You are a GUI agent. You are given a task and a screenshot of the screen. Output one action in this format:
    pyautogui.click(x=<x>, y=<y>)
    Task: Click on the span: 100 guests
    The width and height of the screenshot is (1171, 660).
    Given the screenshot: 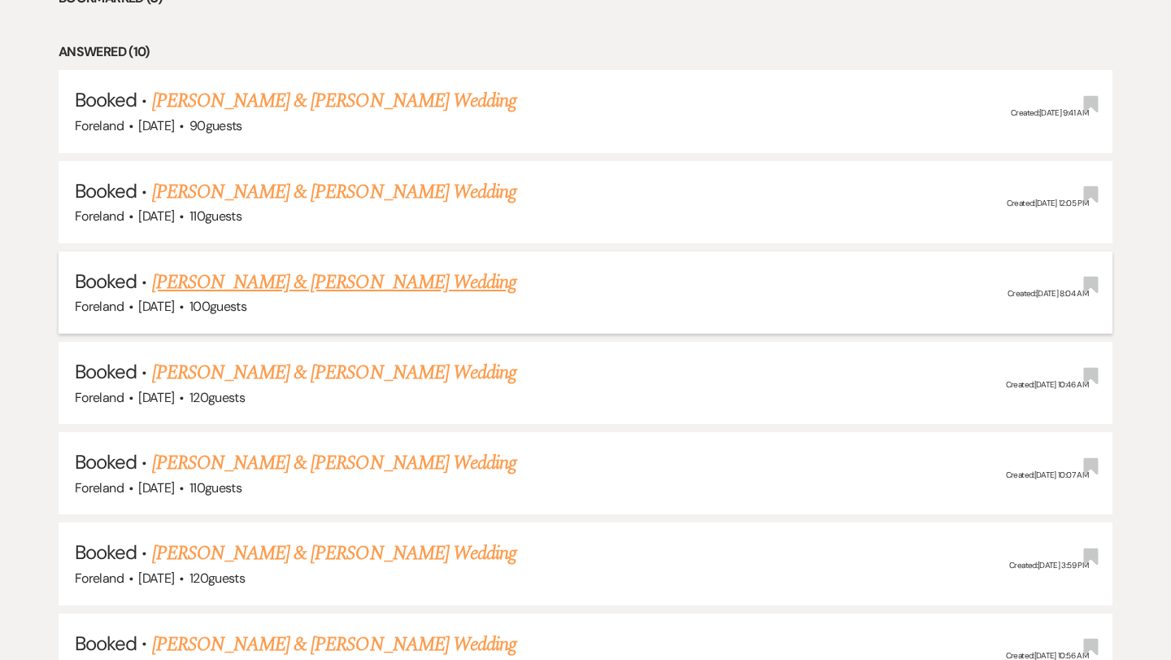 What is the action you would take?
    pyautogui.click(x=218, y=306)
    